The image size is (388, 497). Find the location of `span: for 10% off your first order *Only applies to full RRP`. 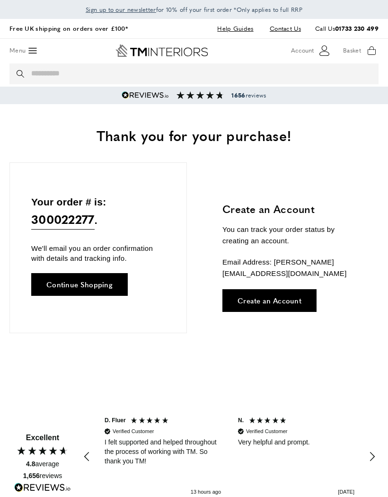

span: for 10% off your first order *Only applies to full RRP is located at coordinates (194, 9).